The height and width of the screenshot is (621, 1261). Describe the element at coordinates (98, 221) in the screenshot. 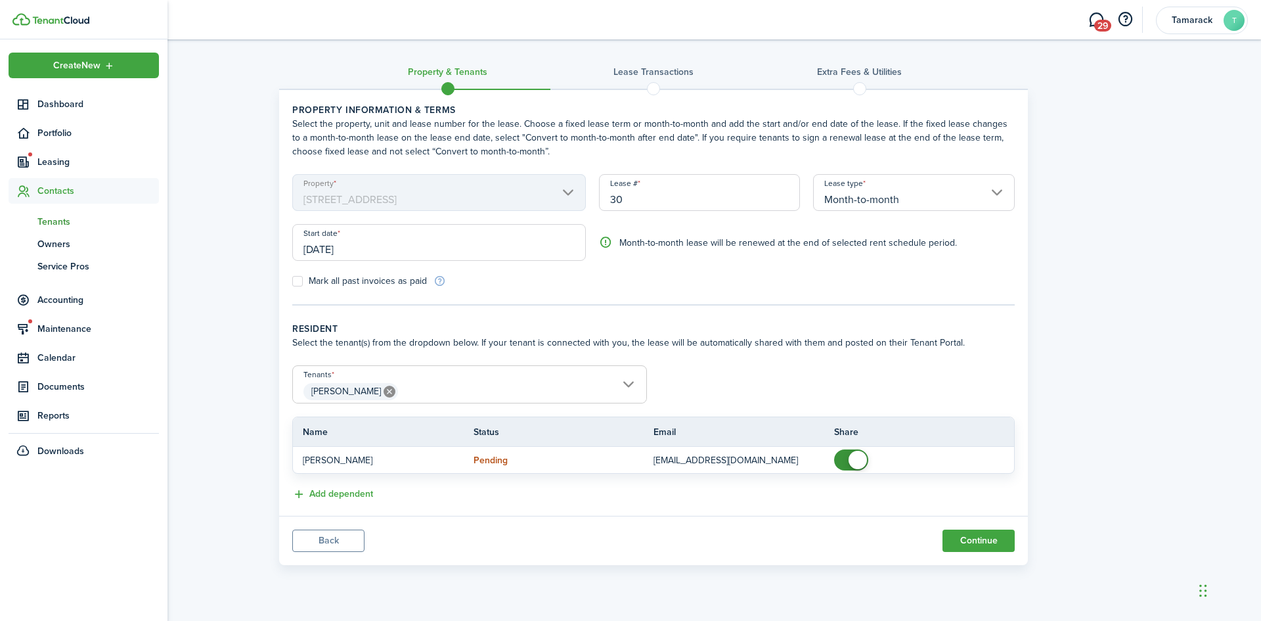

I see `span: Tenants` at that location.